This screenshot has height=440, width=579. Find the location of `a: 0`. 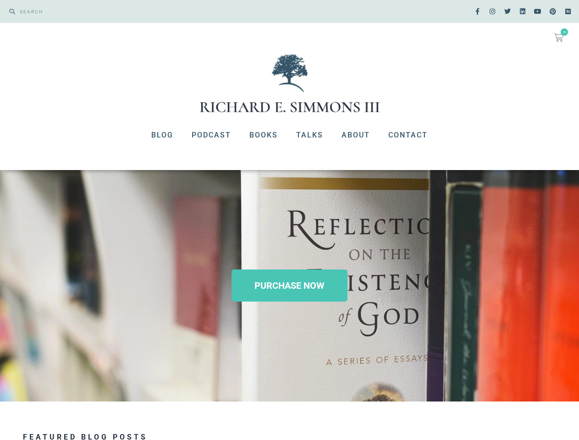

a: 0 is located at coordinates (559, 38).